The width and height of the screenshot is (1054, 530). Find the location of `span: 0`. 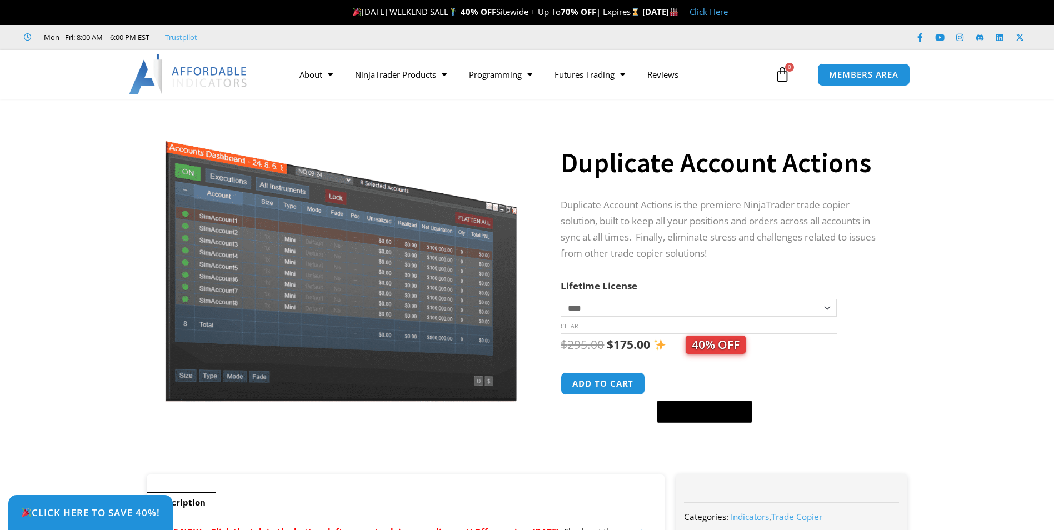

span: 0 is located at coordinates (790, 67).